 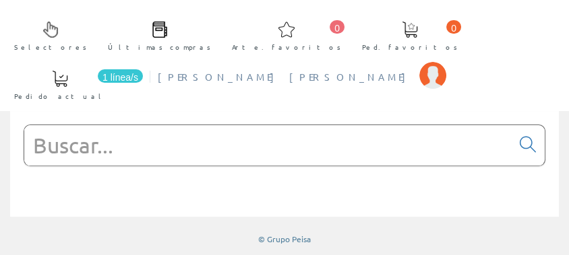 What do you see at coordinates (73, 84) in the screenshot?
I see `a: 1 línea/s Pedido actual` at bounding box center [73, 84].